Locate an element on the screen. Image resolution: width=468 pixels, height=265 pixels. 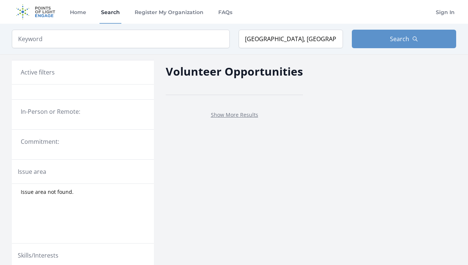
h3: Active filters is located at coordinates (38, 72).